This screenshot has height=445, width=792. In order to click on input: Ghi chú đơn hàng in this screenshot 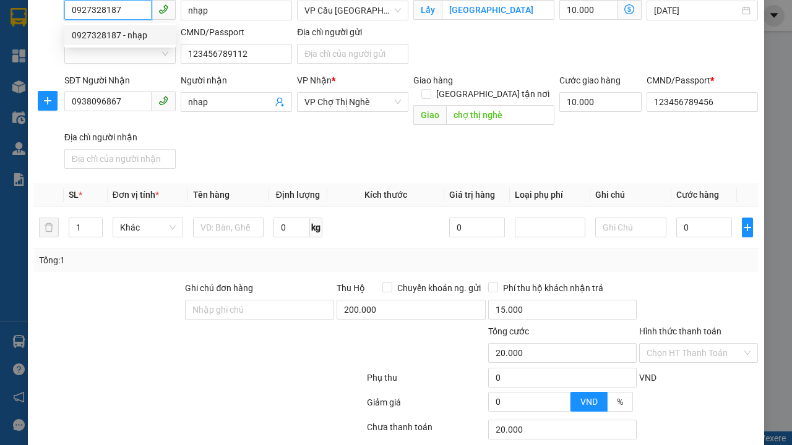, I will do `click(259, 310)`.